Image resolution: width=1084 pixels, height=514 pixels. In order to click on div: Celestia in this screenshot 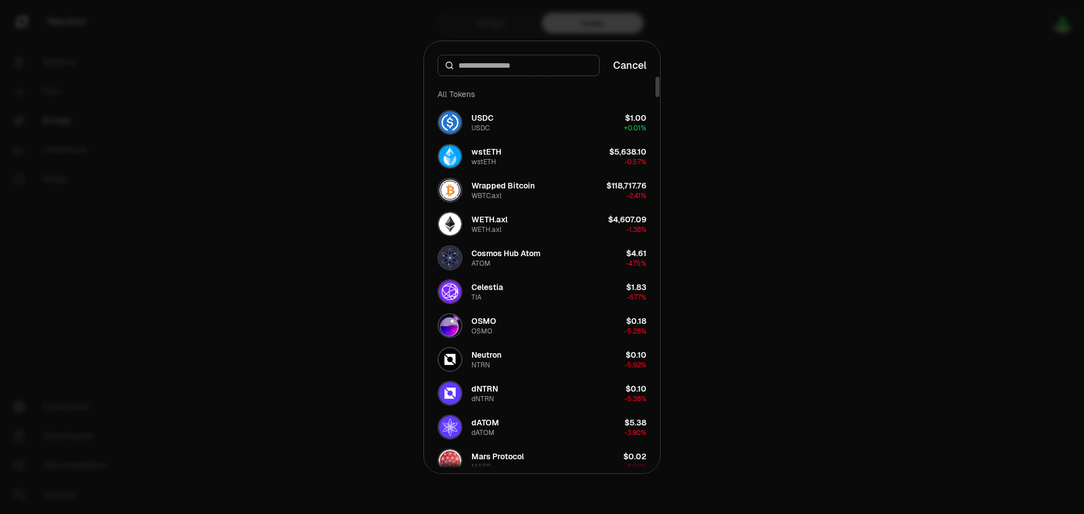, I will do `click(487, 287)`.